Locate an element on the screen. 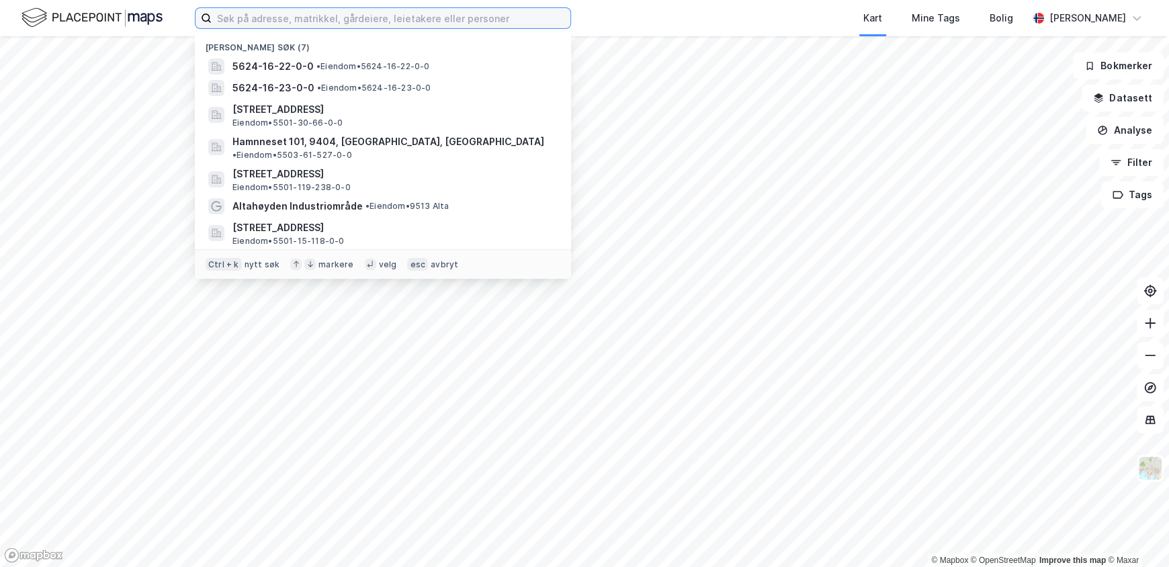 This screenshot has height=567, width=1169. button: Tags is located at coordinates (1132, 195).